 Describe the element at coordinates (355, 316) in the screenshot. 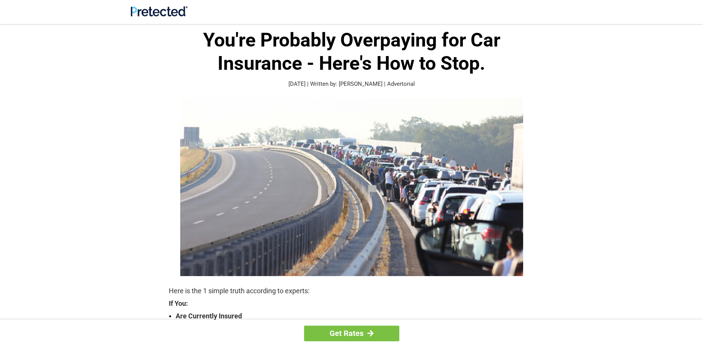

I see `strong: Are Currently Insured` at that location.